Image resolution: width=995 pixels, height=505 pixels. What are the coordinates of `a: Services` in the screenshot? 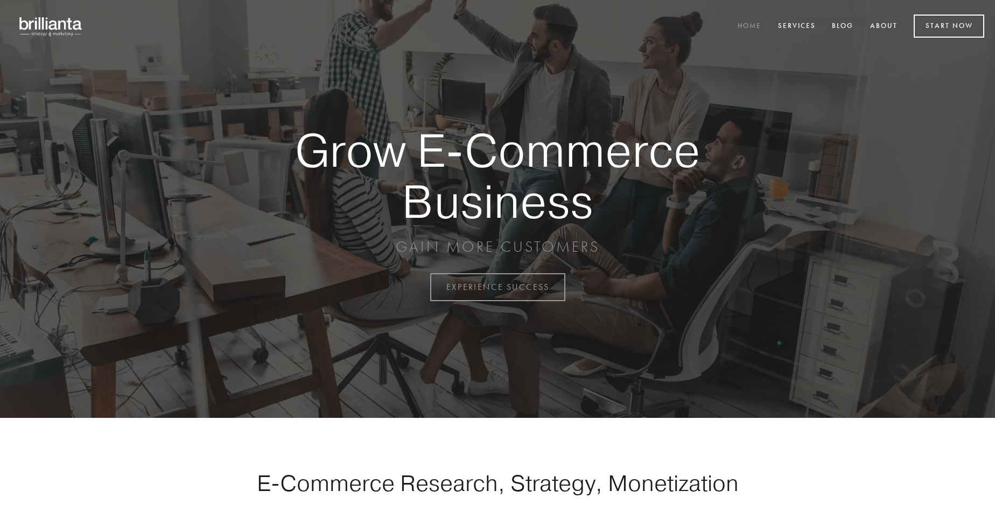 It's located at (797, 26).